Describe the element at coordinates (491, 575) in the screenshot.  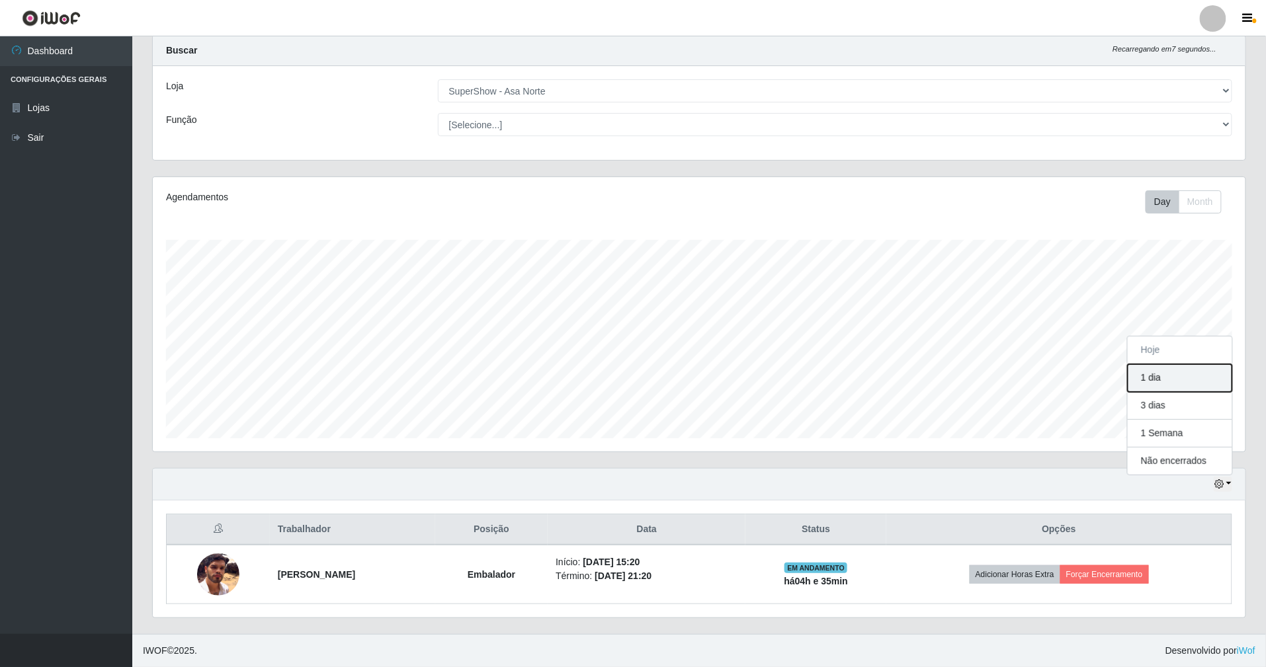
I see `strong: Embalador` at that location.